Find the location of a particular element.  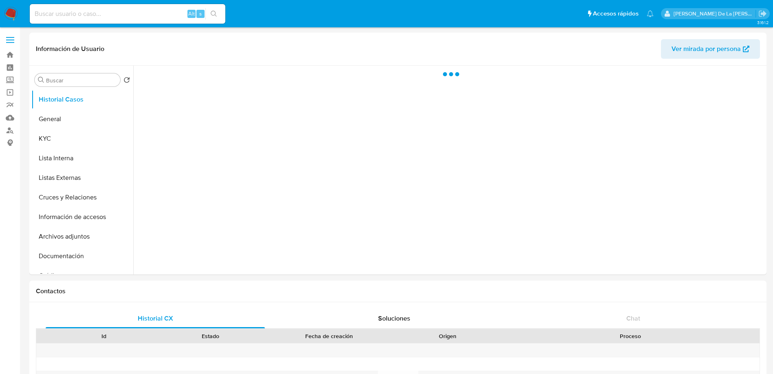

a: Salir is located at coordinates (762, 13).